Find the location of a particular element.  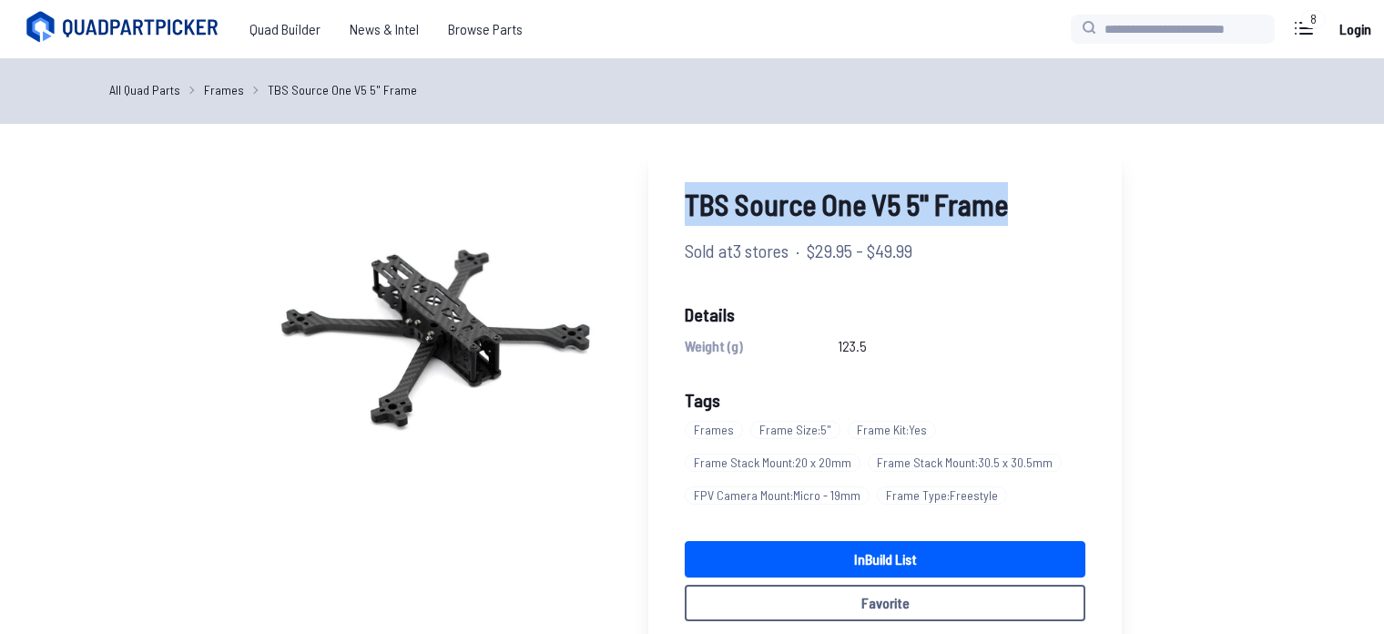

span: Frame Type : Freestyle is located at coordinates (942, 495).